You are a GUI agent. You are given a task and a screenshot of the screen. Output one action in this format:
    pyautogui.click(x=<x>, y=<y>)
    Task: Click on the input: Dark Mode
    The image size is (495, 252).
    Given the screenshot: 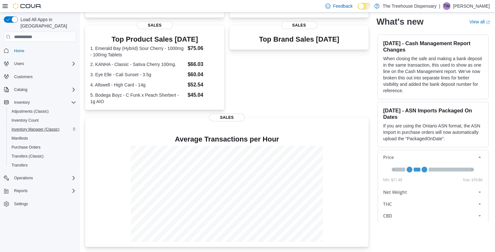 What is the action you would take?
    pyautogui.click(x=365, y=6)
    